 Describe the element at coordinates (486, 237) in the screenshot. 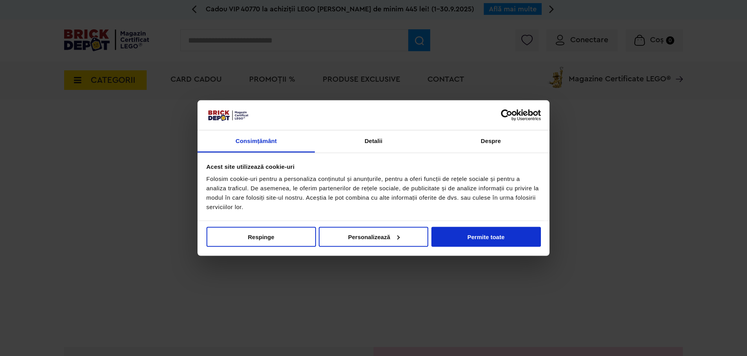

I see `button: Permite toate` at that location.